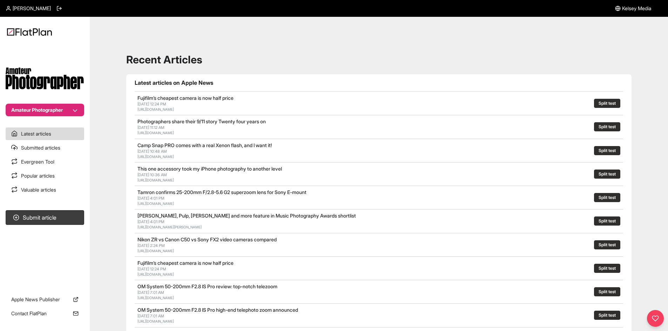  What do you see at coordinates (204, 145) in the screenshot?
I see `a: Camp Snap PRO comes with a real Xenon flash, and I want it!` at bounding box center [204, 145].